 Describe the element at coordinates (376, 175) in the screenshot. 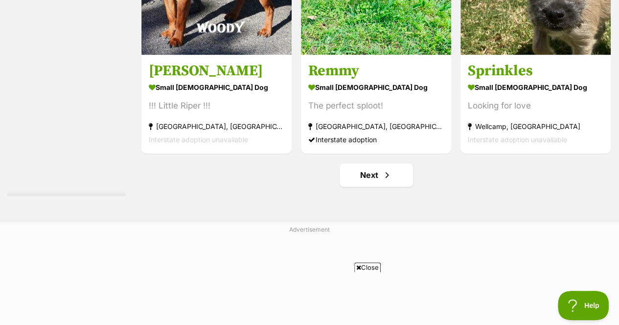

I see `nav: Pagination` at that location.